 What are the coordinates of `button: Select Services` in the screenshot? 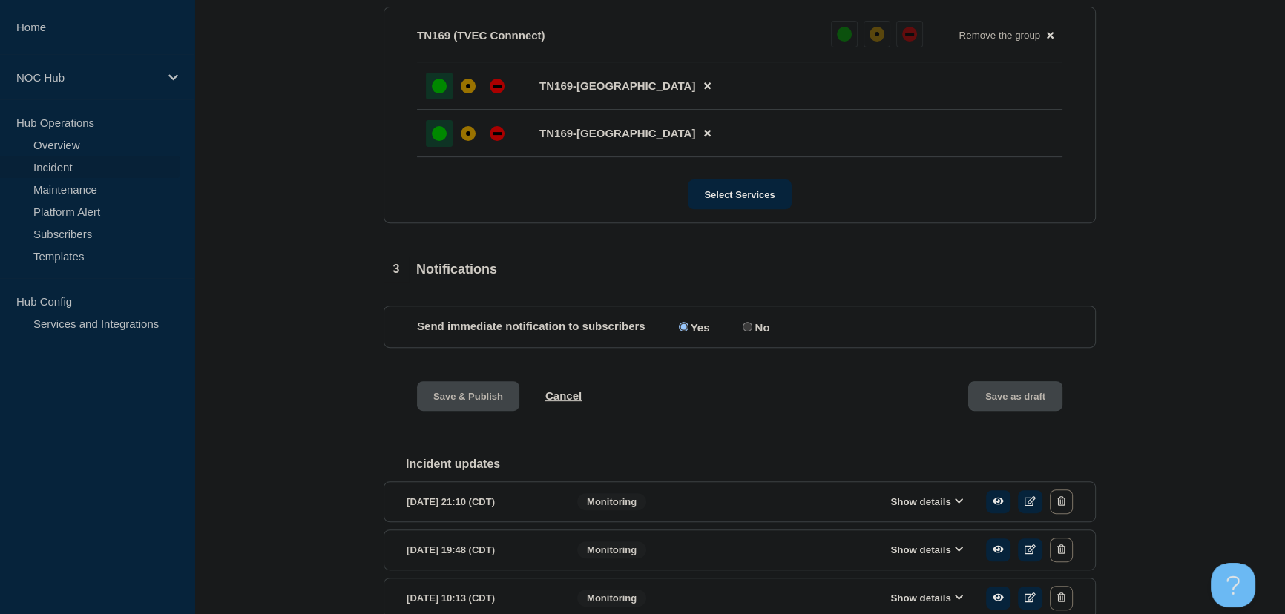 It's located at (739, 194).